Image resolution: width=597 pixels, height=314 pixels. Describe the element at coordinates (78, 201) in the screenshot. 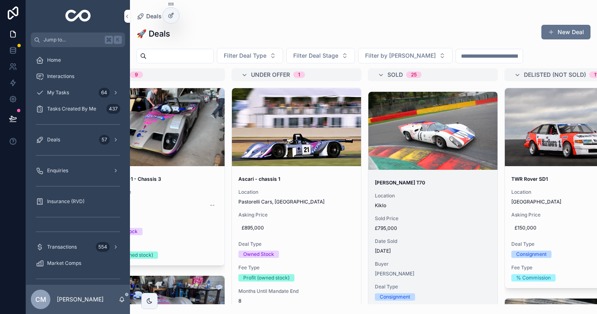

I see `a: Insurance (RVD)` at that location.